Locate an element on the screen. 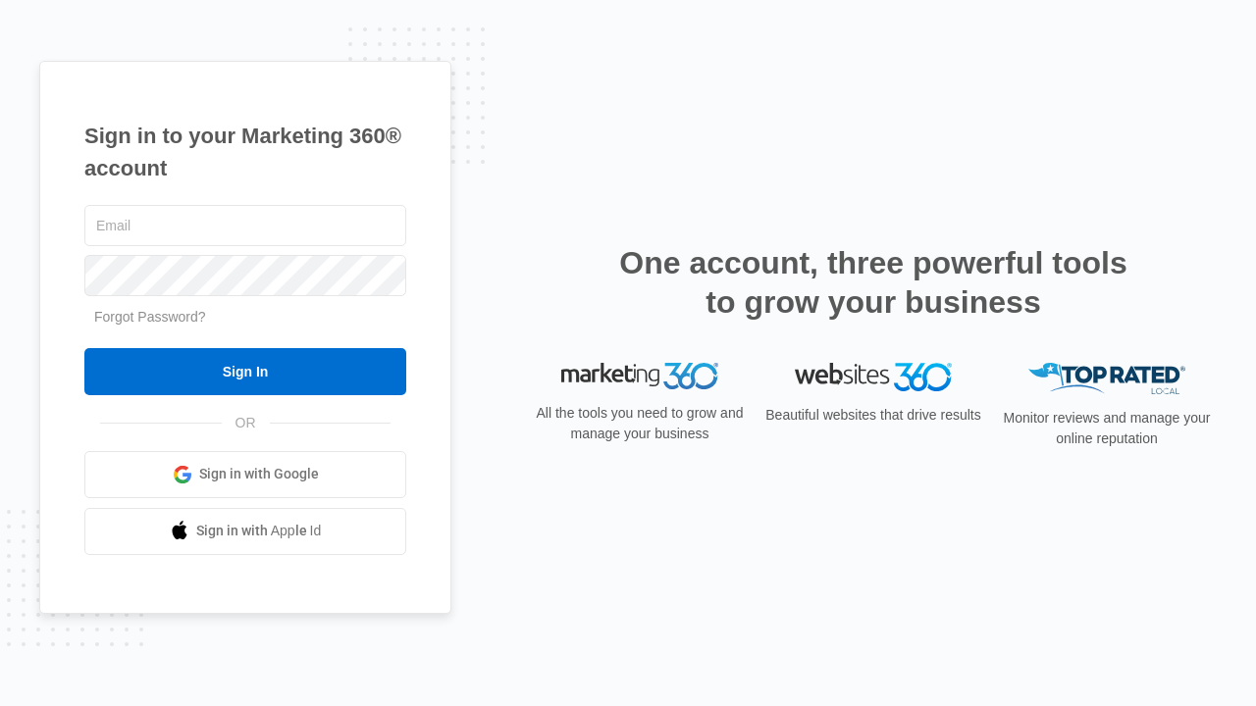 The width and height of the screenshot is (1256, 706). h1: Sign in to your Marketing 360® account is located at coordinates (245, 152).